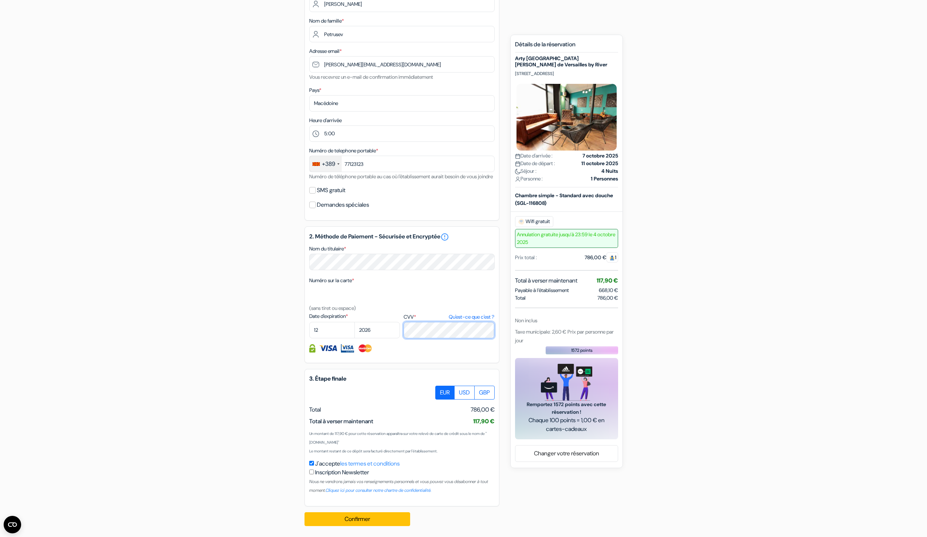 The height and width of the screenshot is (537, 927). What do you see at coordinates (344, 150) in the screenshot?
I see `label: Numéro de telephone portable` at bounding box center [344, 150].